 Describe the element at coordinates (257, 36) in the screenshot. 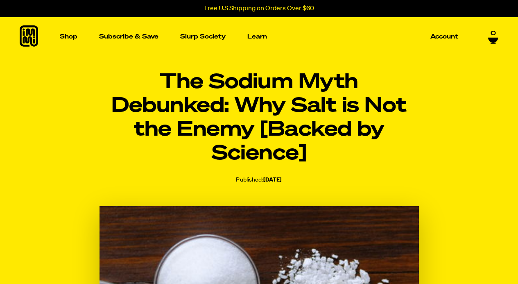

I see `a: Learn` at that location.